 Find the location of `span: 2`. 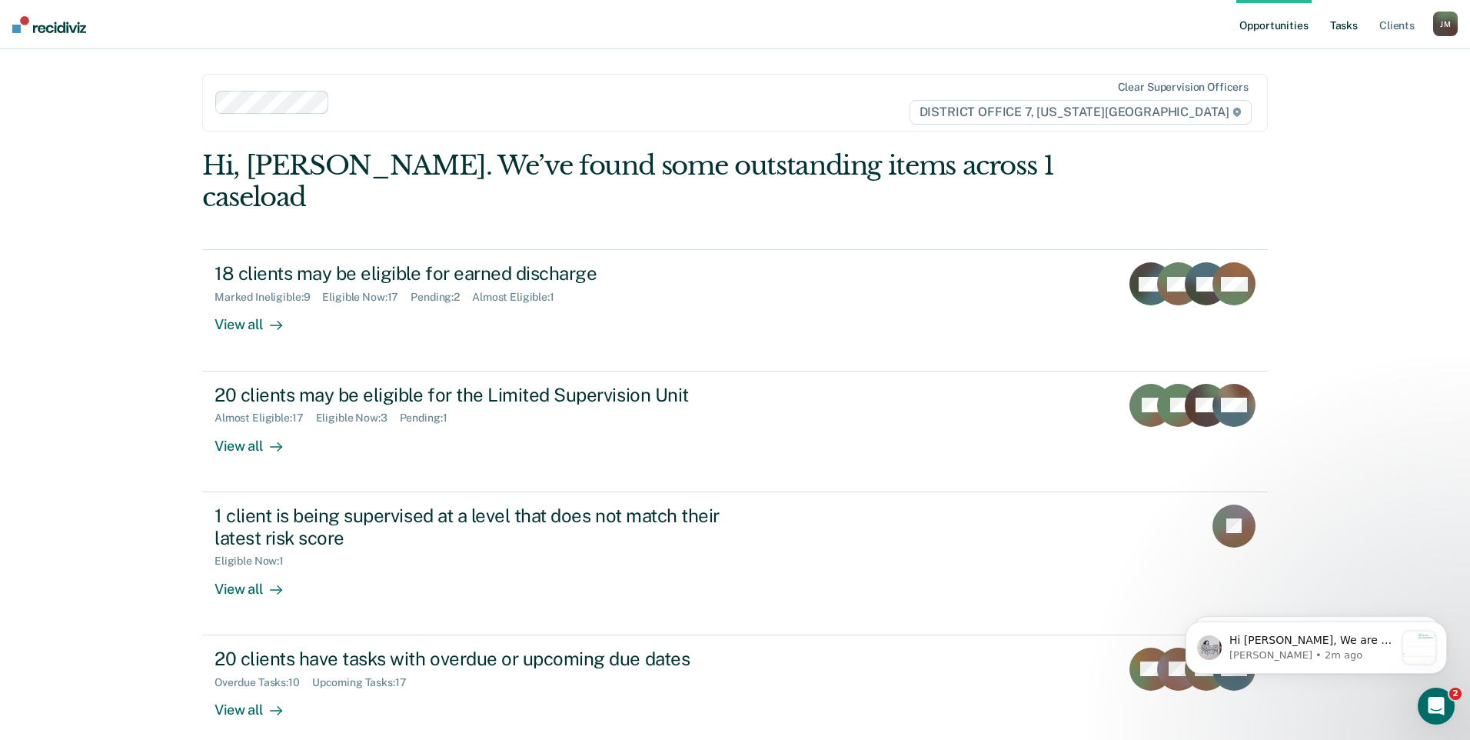

span: 2 is located at coordinates (1455, 693).